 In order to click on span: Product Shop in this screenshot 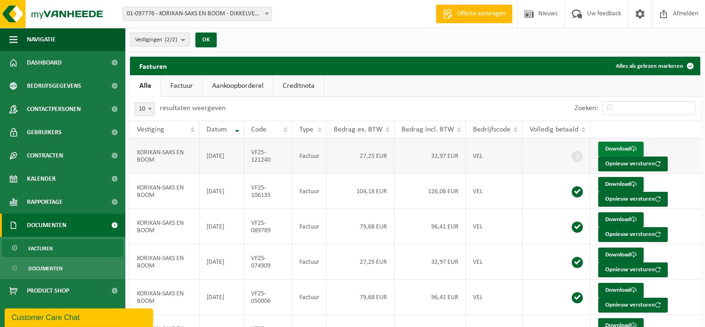, I will do `click(48, 291)`.